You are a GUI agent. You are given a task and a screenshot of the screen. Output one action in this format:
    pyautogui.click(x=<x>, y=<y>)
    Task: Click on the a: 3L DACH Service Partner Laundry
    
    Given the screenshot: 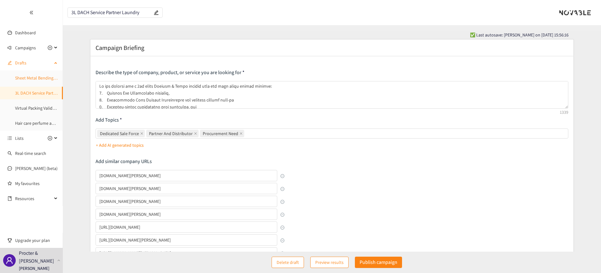 What is the action you would take?
    pyautogui.click(x=46, y=93)
    